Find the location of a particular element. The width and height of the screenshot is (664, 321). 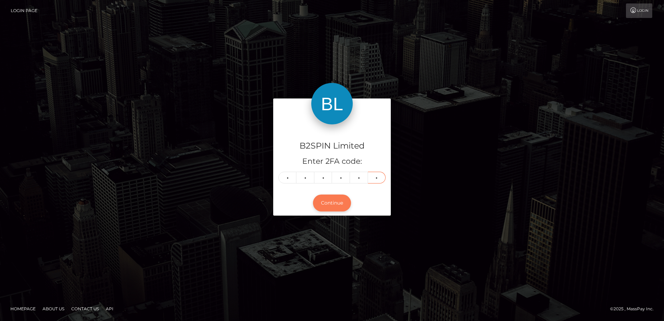

a: API is located at coordinates (110, 309).